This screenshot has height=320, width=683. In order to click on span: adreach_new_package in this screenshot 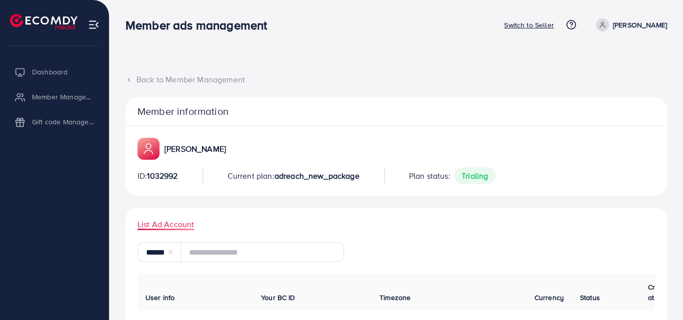, I will do `click(317, 176)`.